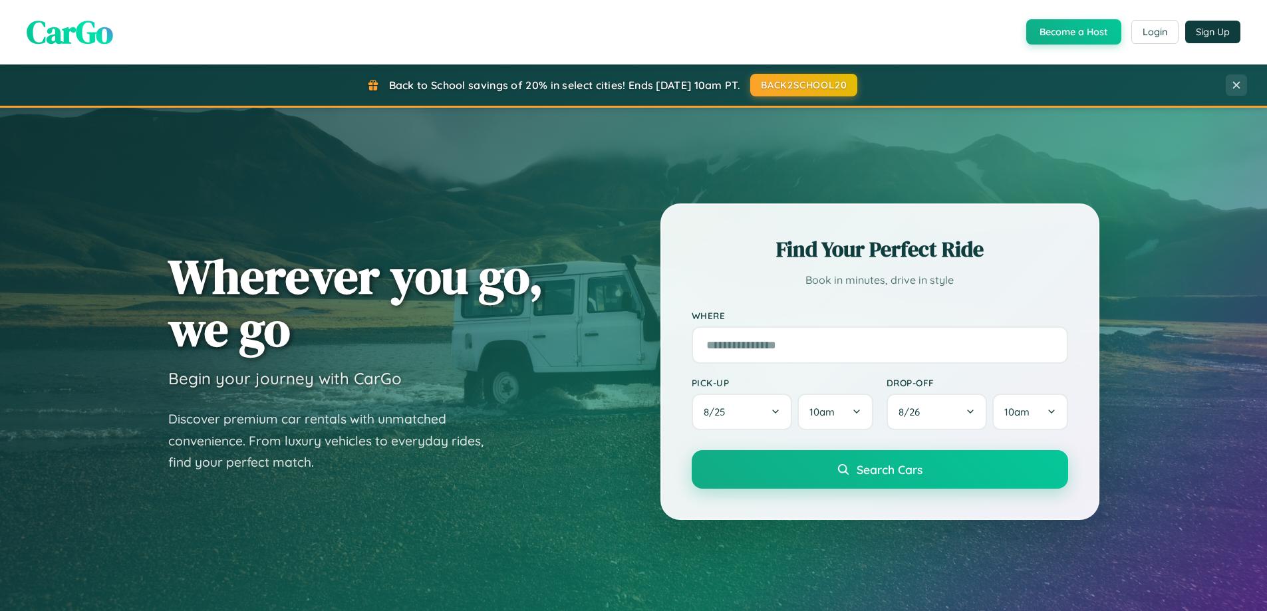  Describe the element at coordinates (977, 383) in the screenshot. I see `label: Drop-off` at that location.